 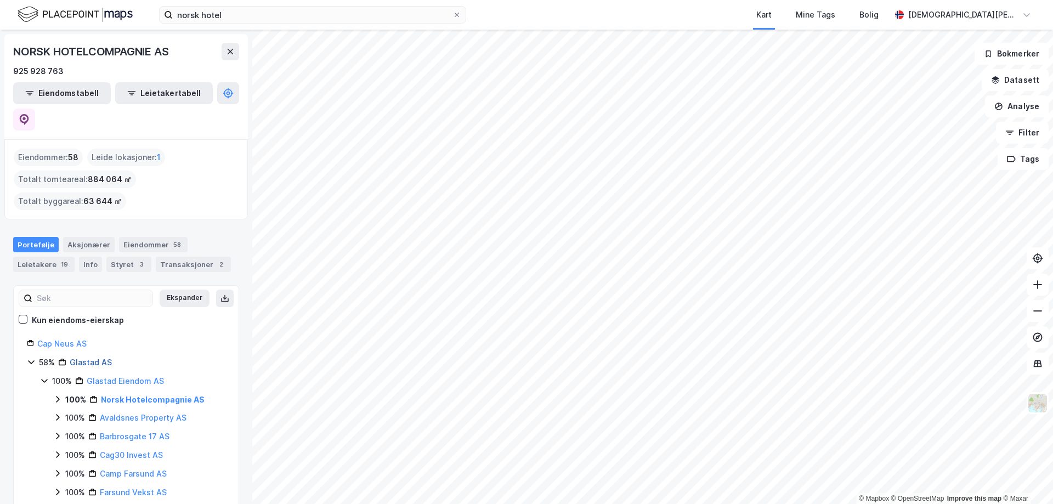 What do you see at coordinates (143, 417) in the screenshot?
I see `a: Avaldsnes Property AS` at bounding box center [143, 417].